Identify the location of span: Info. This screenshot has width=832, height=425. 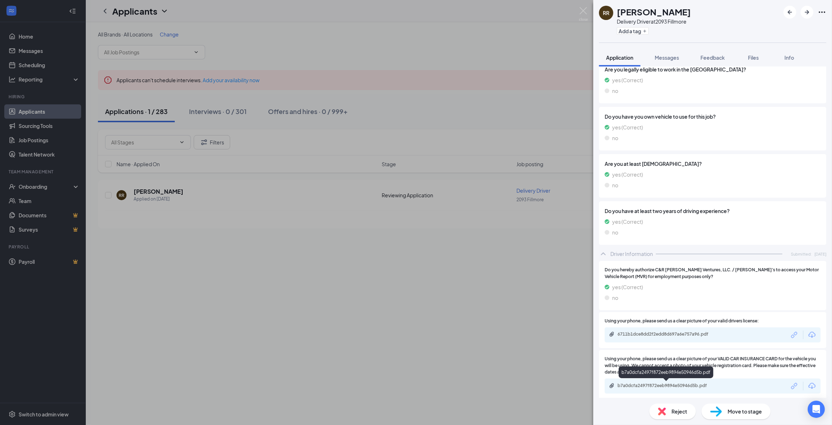
(790, 58).